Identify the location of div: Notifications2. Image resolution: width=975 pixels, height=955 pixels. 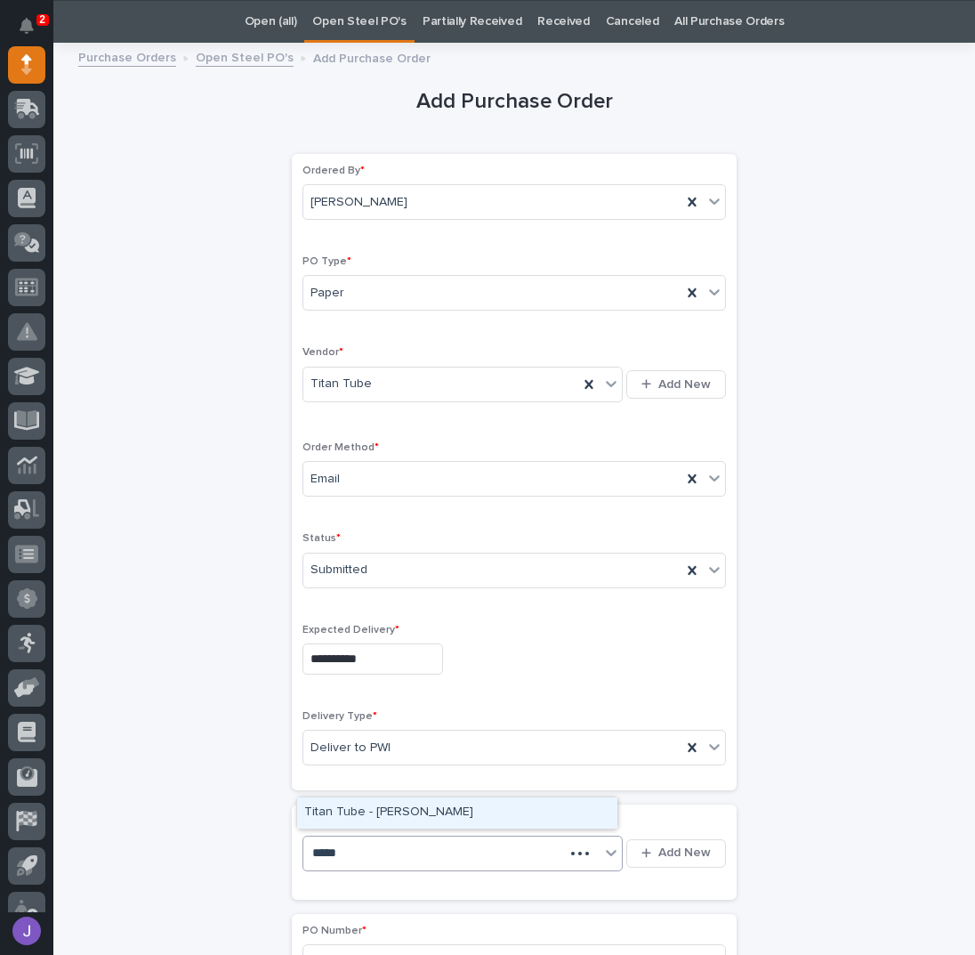
(34, 32).